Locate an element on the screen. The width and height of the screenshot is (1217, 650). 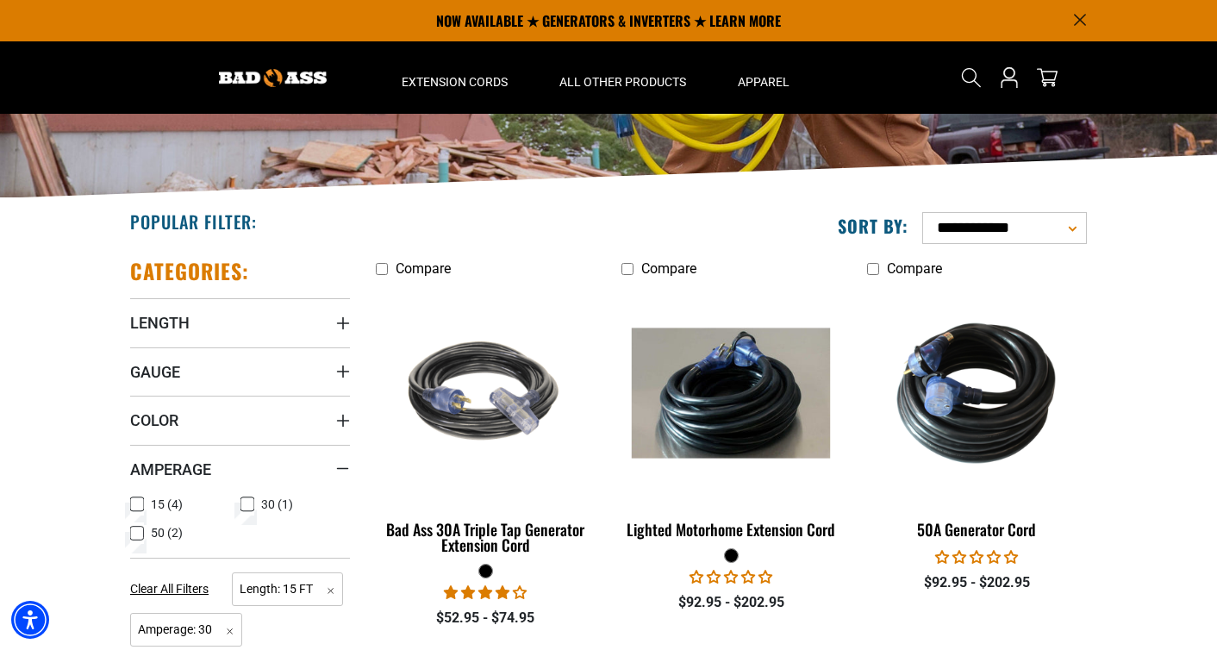
span: 15 (4) is located at coordinates (166, 504).